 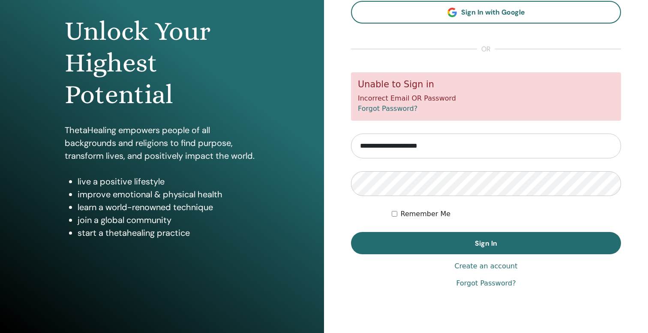 I want to click on li: start a thetahealing practice, so click(x=168, y=233).